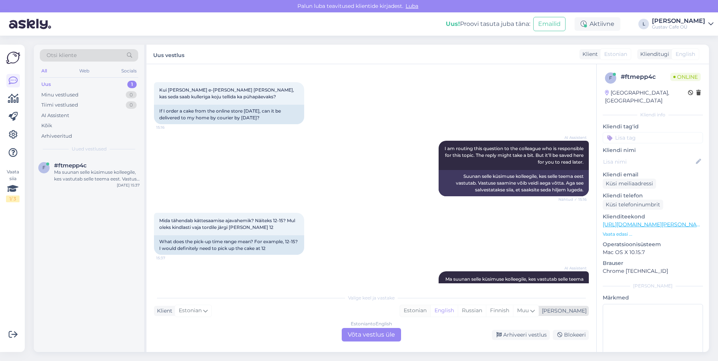  Describe the element at coordinates (60, 105) in the screenshot. I see `div: Tiimi vestlused` at that location.